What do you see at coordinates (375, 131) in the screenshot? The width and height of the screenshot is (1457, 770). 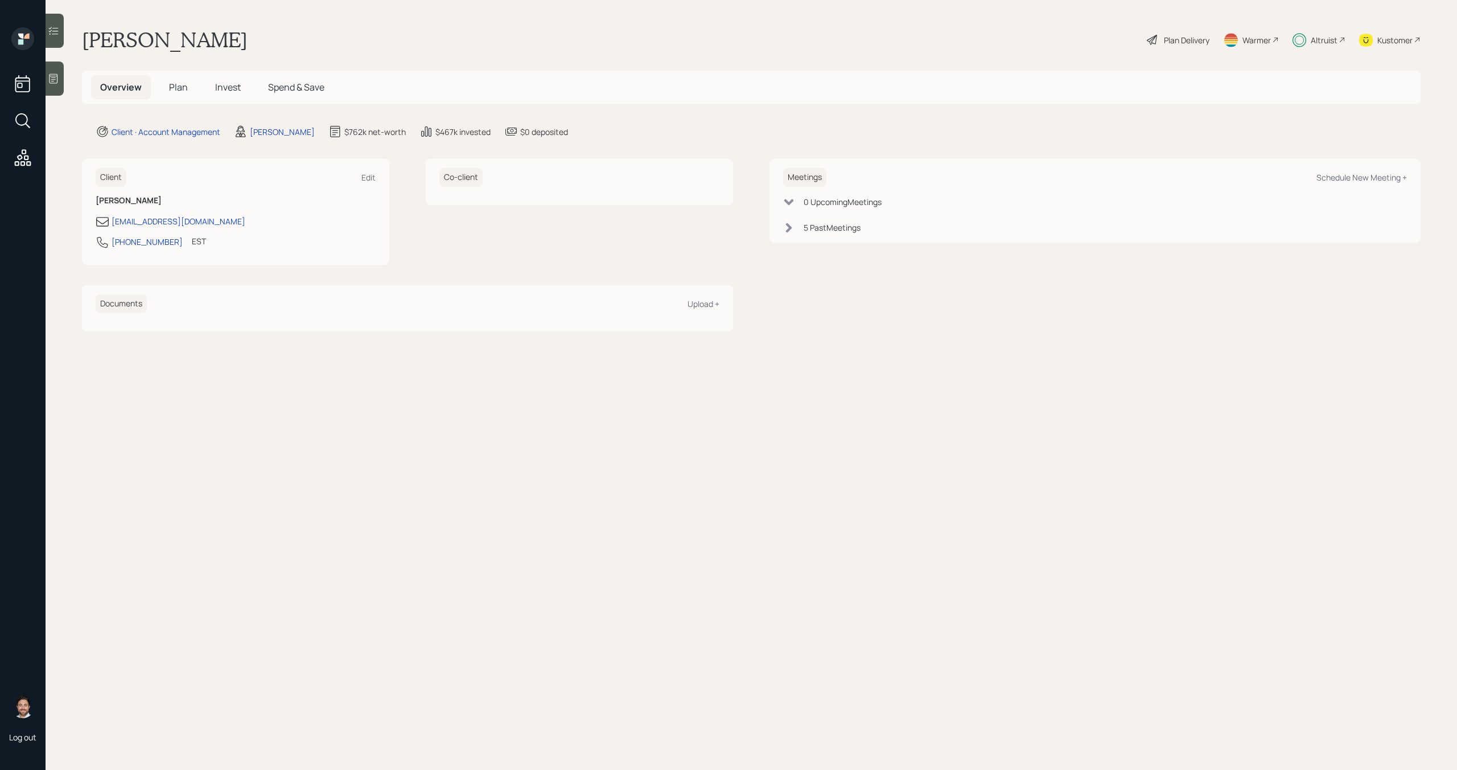 I see `div: $762k net-worth` at bounding box center [375, 131].